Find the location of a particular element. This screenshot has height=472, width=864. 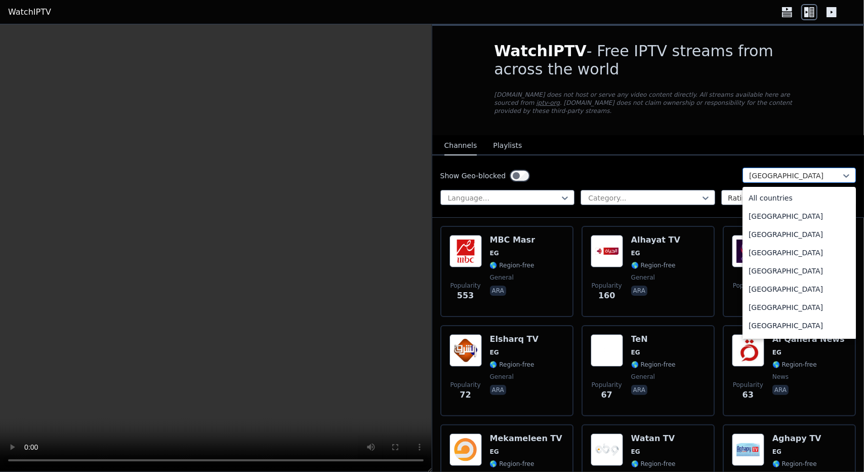

h6: TeN is located at coordinates (653, 339).